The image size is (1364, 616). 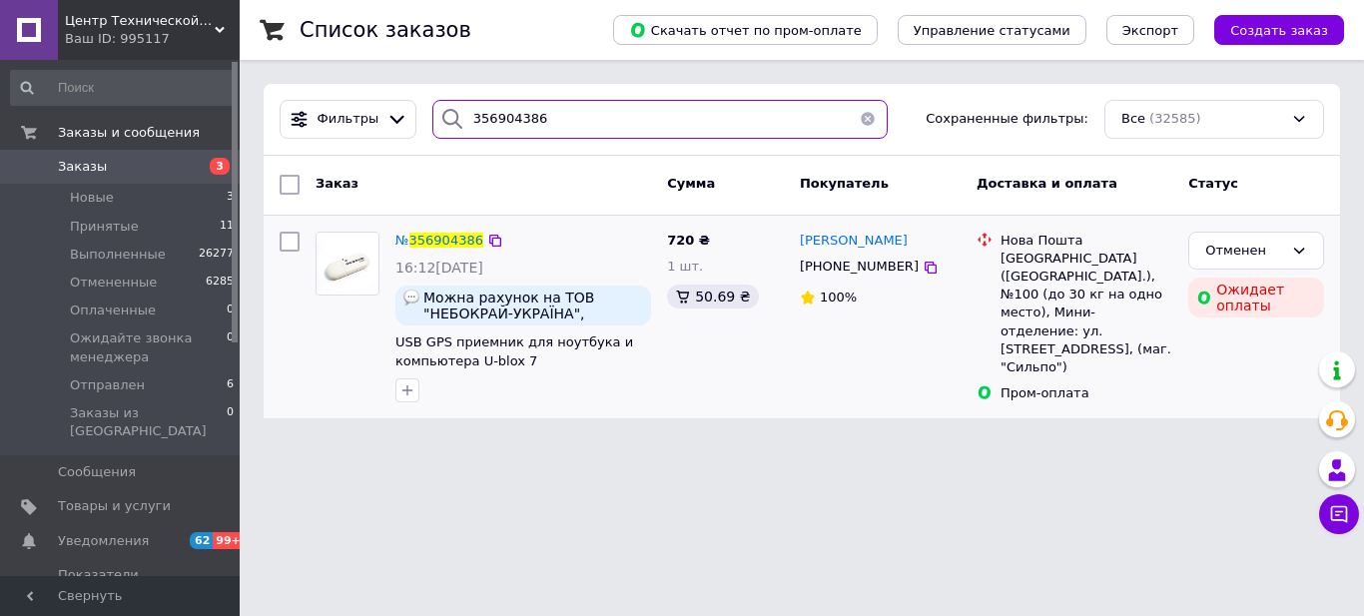 I want to click on span: 6, so click(x=230, y=385).